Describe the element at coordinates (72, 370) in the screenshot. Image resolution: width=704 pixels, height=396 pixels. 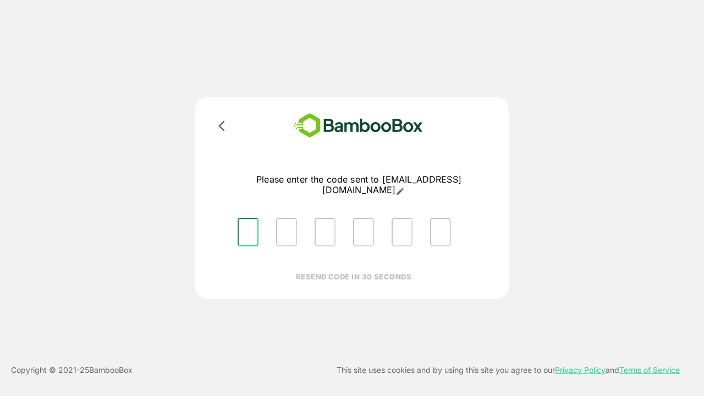
I see `p: Copyright © 2021- 25 BambooBox` at that location.